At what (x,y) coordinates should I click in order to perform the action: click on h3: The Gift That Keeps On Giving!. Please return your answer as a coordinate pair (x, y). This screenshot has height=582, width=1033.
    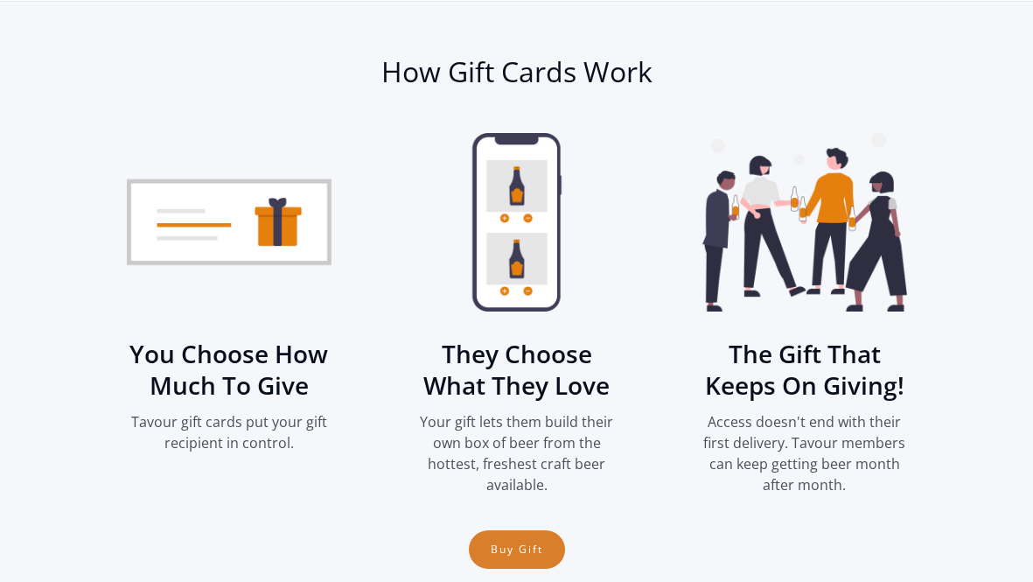
    Looking at the image, I should click on (805, 369).